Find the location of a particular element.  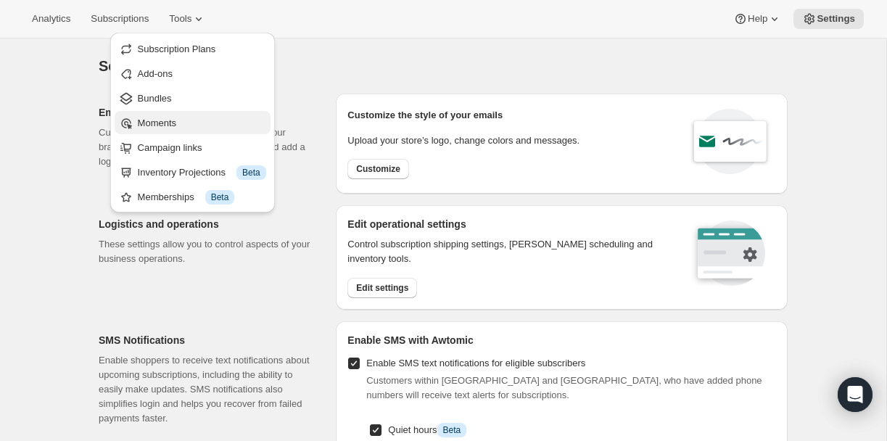

span: Edit settings is located at coordinates (382, 288).